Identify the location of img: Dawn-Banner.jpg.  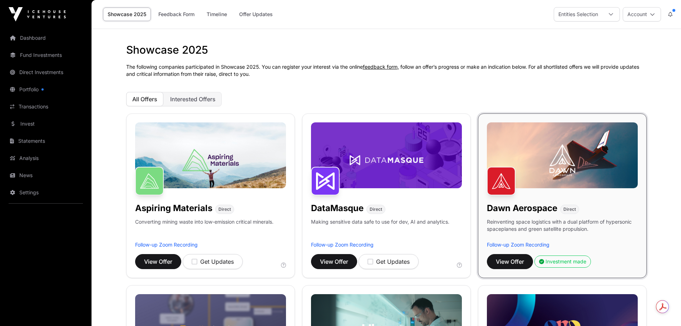
(562, 155).